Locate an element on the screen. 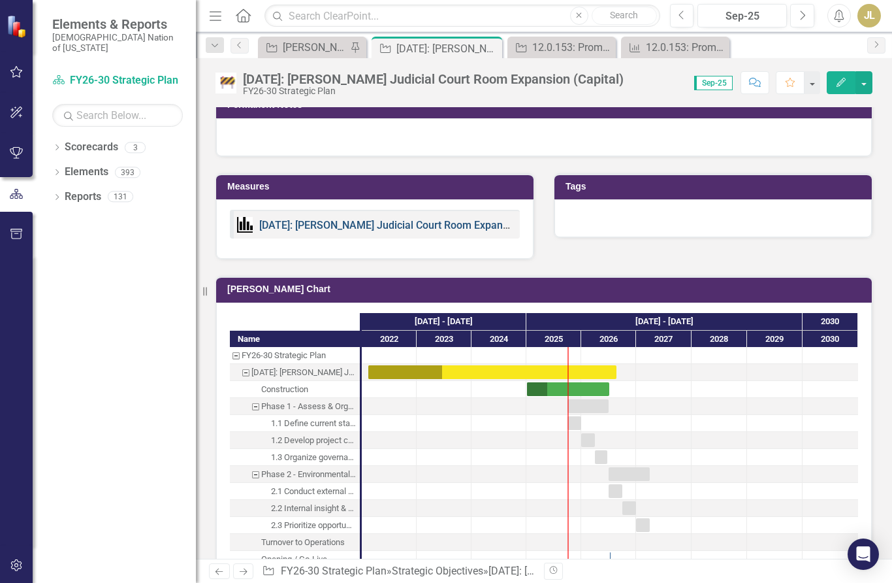 This screenshot has height=583, width=892. a: Reports is located at coordinates (83, 197).